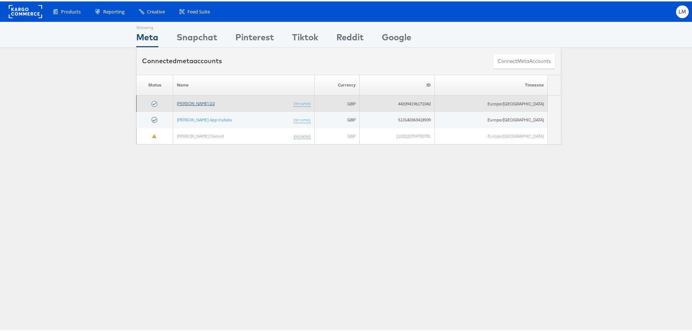  What do you see at coordinates (491, 84) in the screenshot?
I see `th: Timezone` at bounding box center [491, 84].